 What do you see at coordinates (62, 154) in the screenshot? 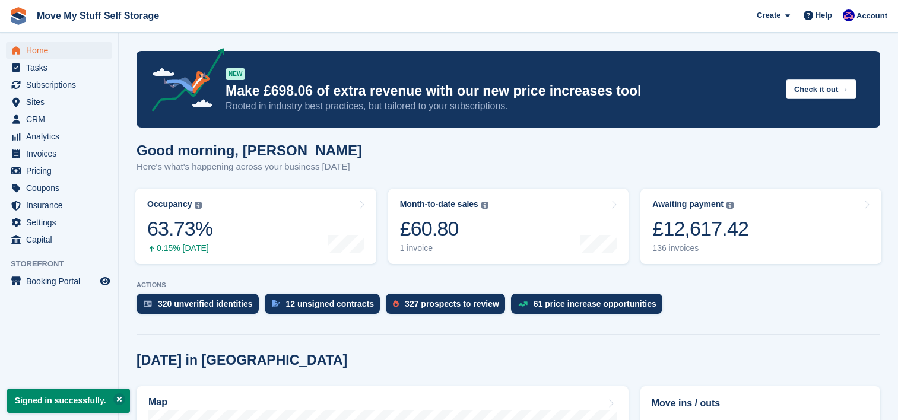
I see `span: Invoices` at bounding box center [62, 154].